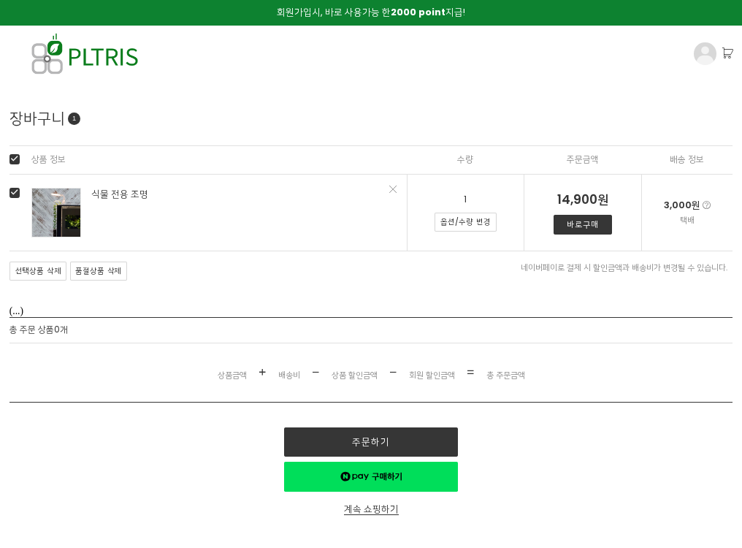 The image size is (742, 548). What do you see at coordinates (371, 442) in the screenshot?
I see `a: 주문하기` at bounding box center [371, 442].